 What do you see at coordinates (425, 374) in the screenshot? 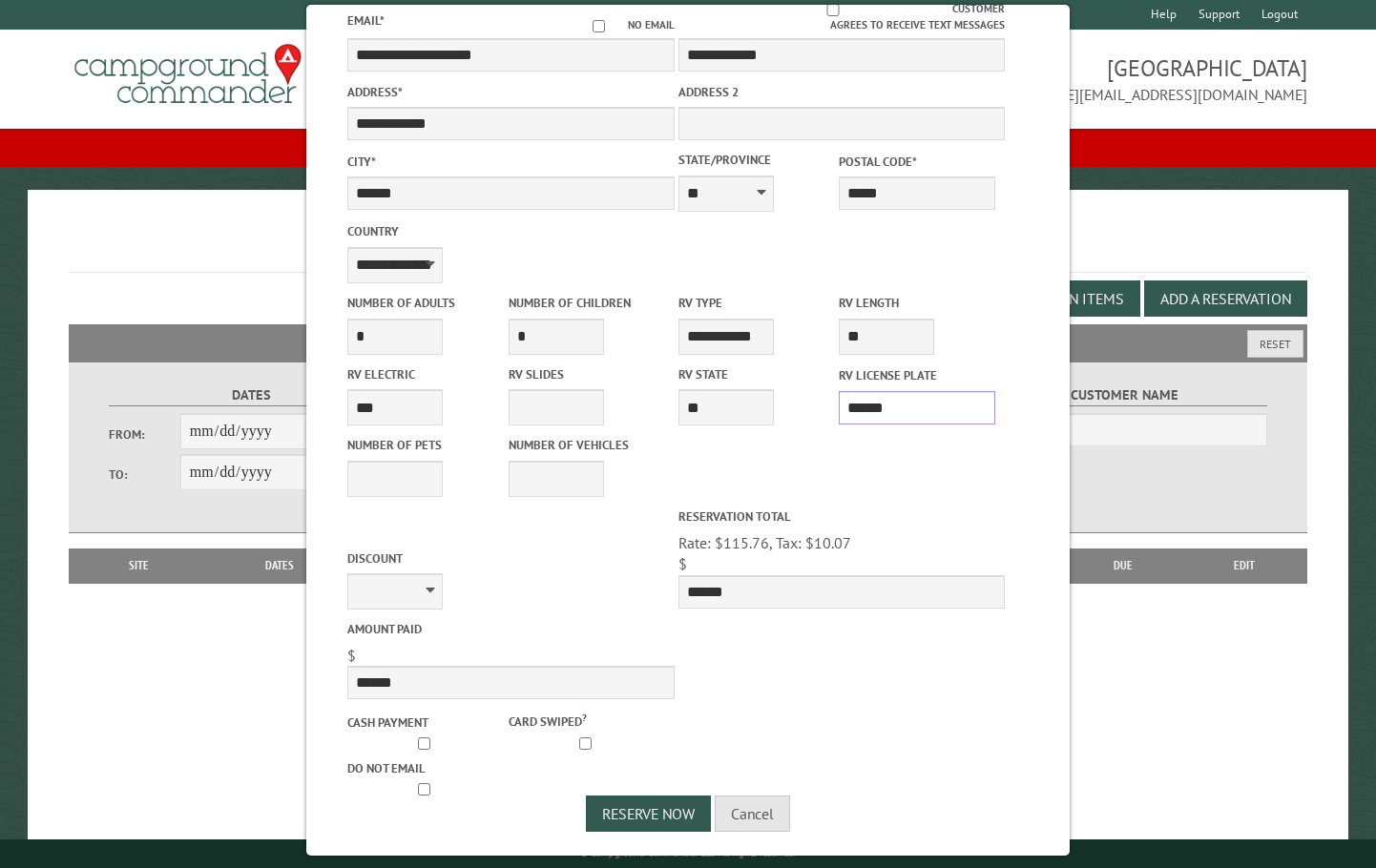
I see `label: RV Electric` at bounding box center [425, 374].